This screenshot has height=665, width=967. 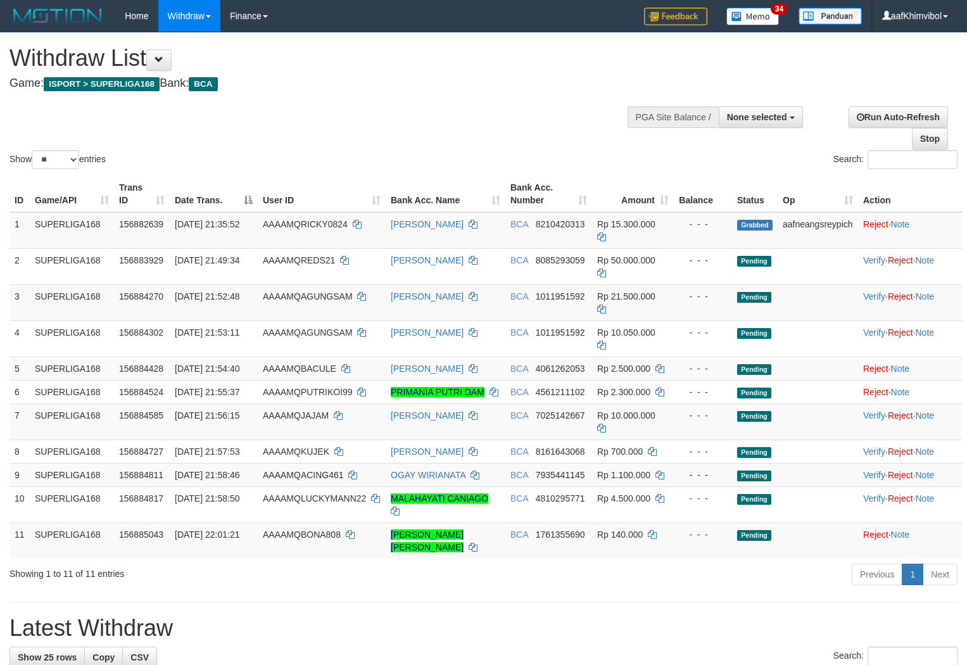 I want to click on th: Bank Acc. Name: activate to sort column ascending, so click(x=445, y=194).